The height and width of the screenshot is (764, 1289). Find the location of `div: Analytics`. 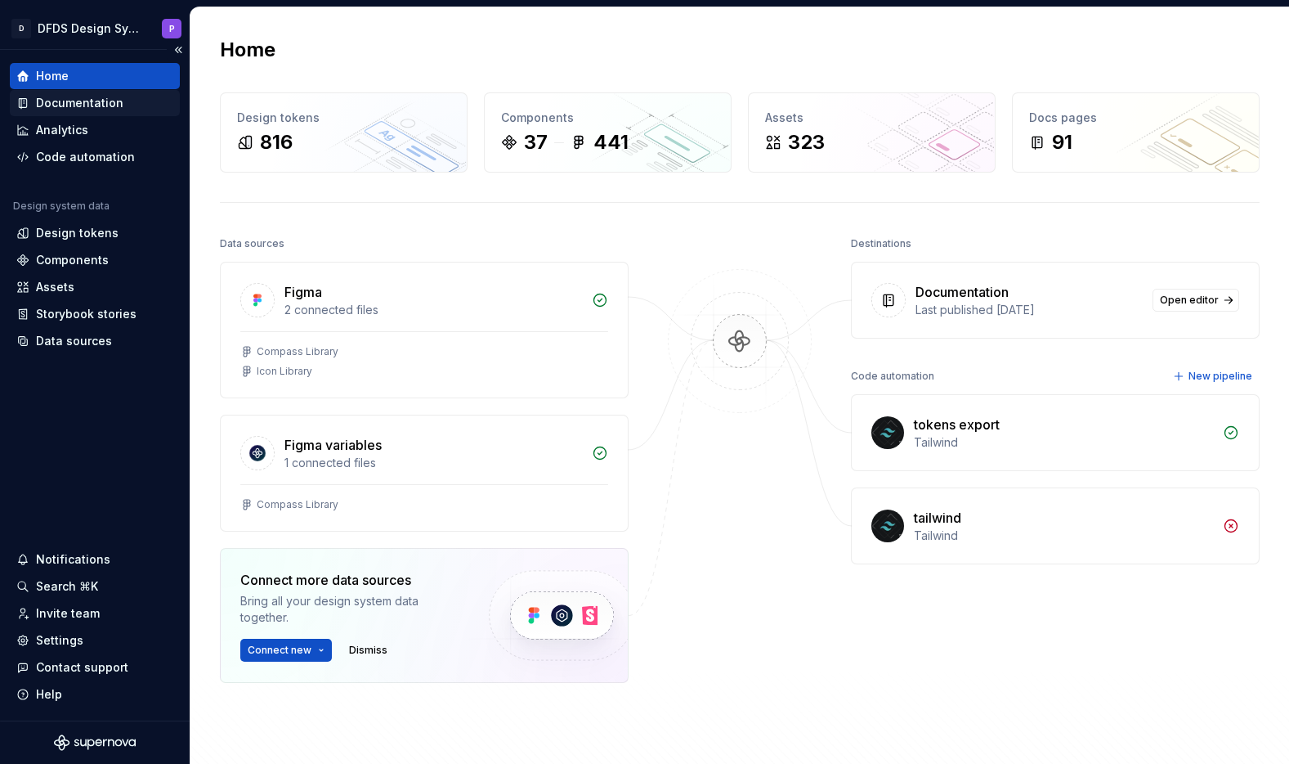

div: Analytics is located at coordinates (62, 130).